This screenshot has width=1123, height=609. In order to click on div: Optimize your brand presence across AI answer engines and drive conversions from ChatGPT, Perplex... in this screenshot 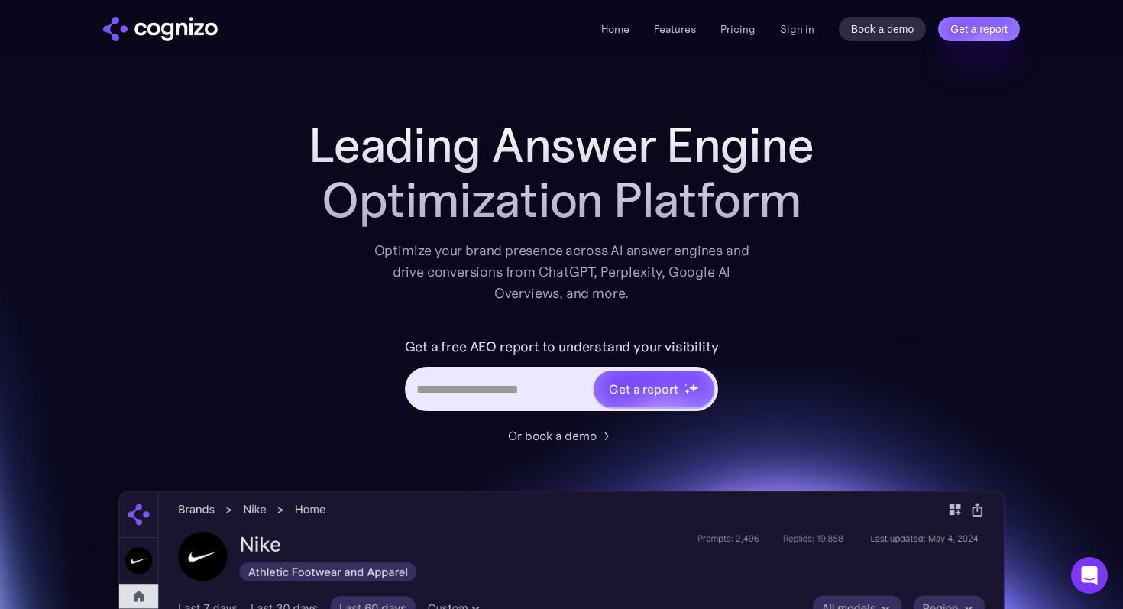, I will do `click(562, 272)`.